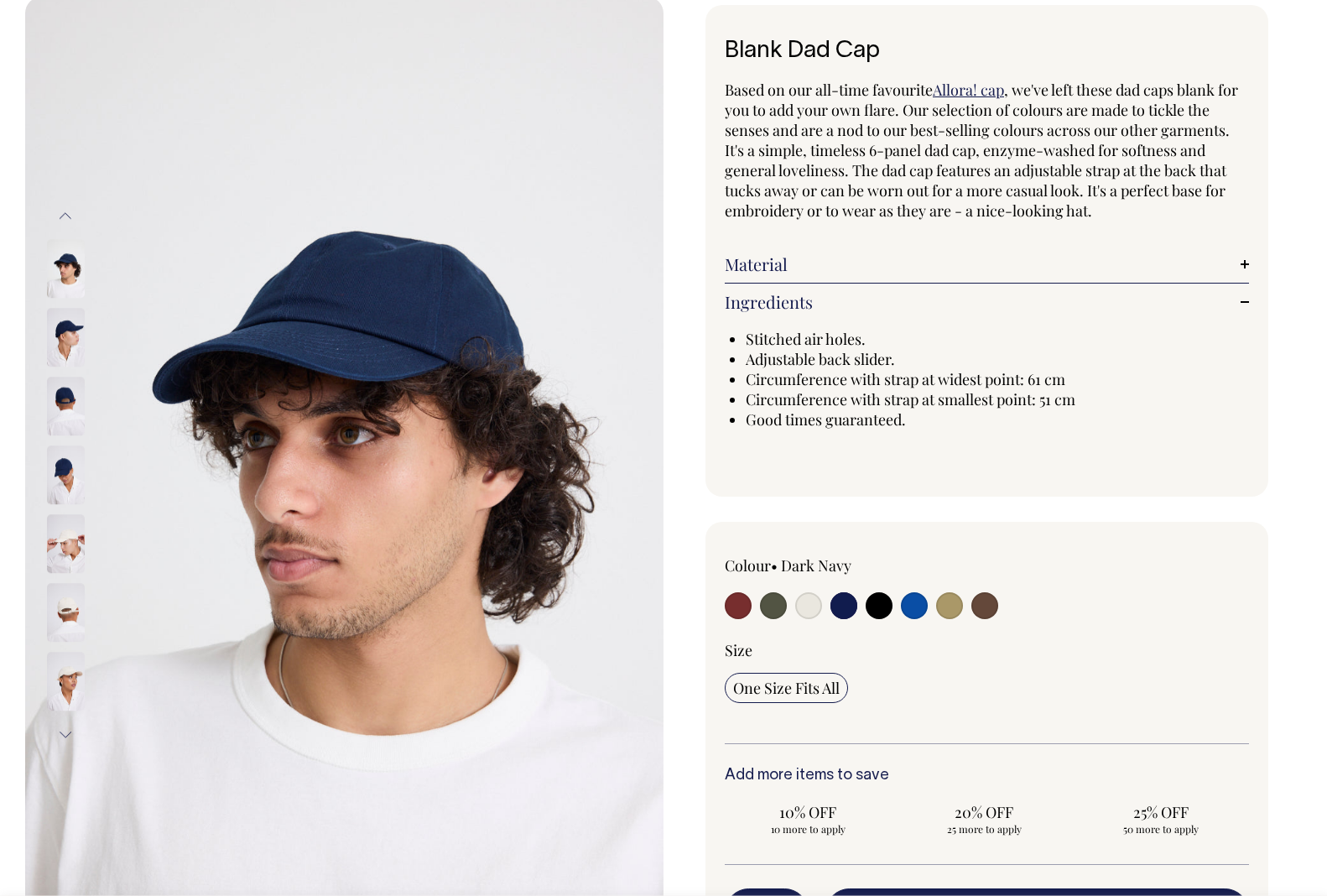 The height and width of the screenshot is (896, 1327). What do you see at coordinates (968, 89) in the screenshot?
I see `a: Allora! cap` at bounding box center [968, 89].